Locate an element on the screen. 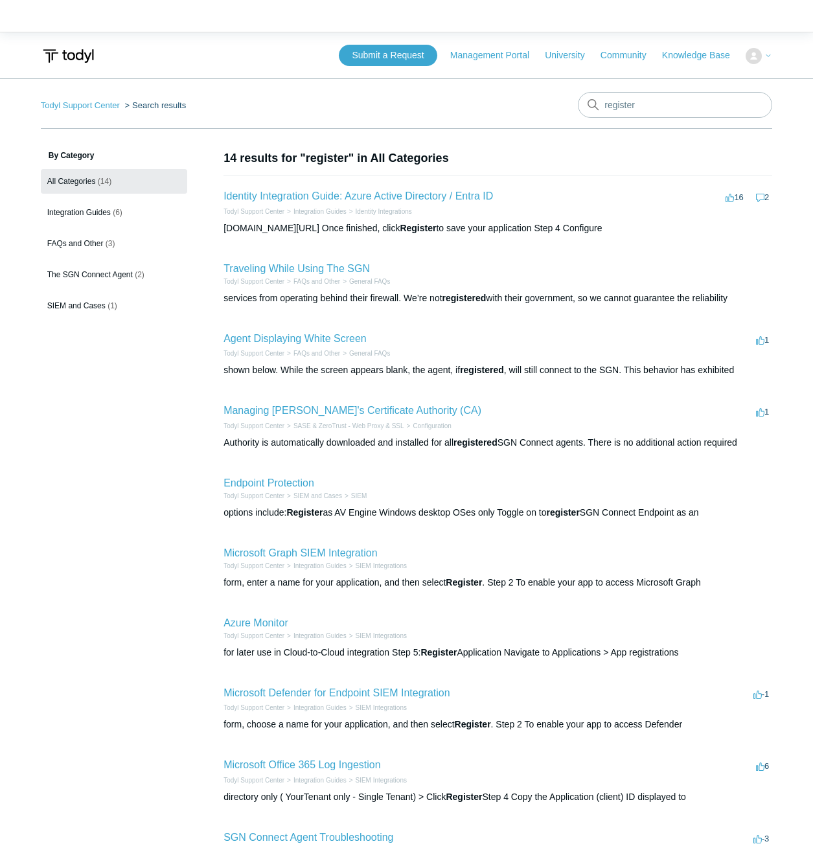 Image resolution: width=813 pixels, height=846 pixels. span: All Categories is located at coordinates (71, 181).